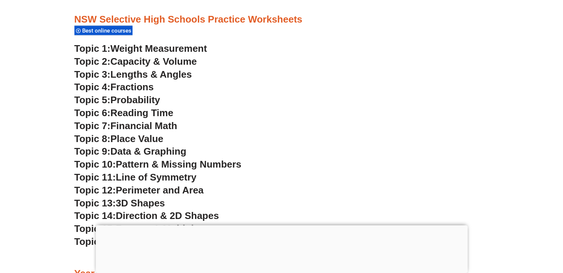 The image size is (563, 273). I want to click on h3: NSW Selective High Schools Practice Worksheets, so click(282, 20).